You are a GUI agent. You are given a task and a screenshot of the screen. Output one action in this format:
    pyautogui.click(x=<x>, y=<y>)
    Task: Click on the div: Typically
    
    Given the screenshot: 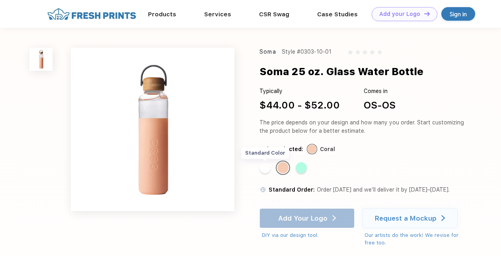 What is the action you would take?
    pyautogui.click(x=300, y=91)
    